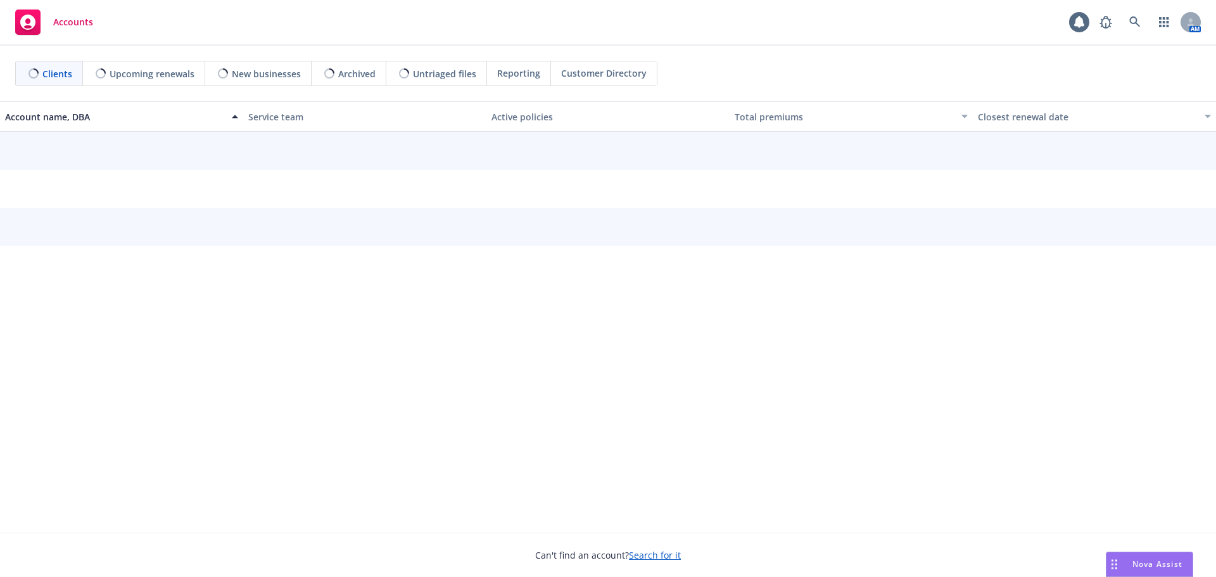 This screenshot has width=1216, height=577. What do you see at coordinates (1150, 564) in the screenshot?
I see `button: Nova Assist` at bounding box center [1150, 564].